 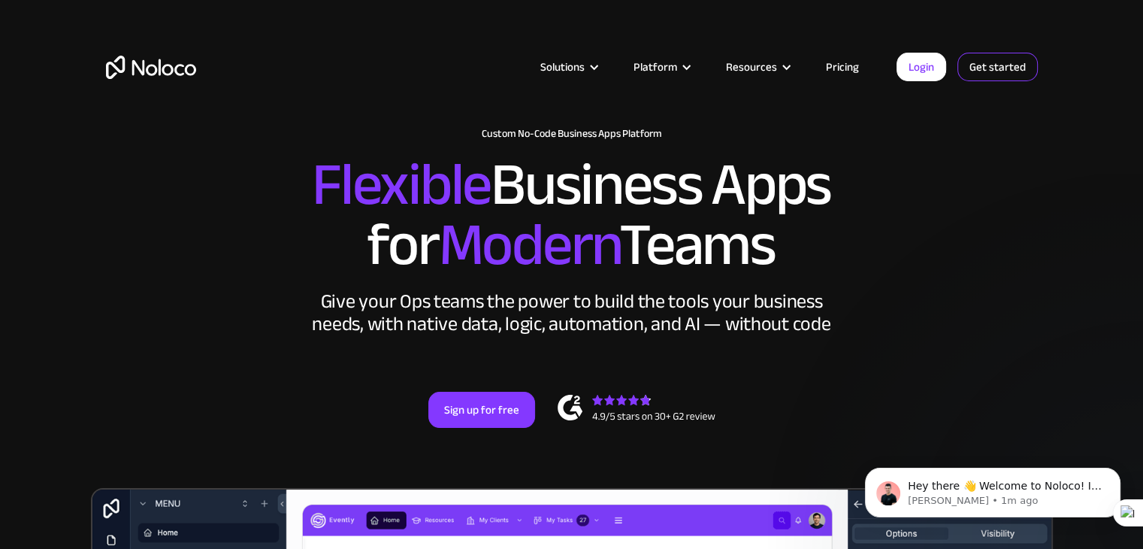 What do you see at coordinates (572, 215) in the screenshot?
I see `h2: Business Apps for Teams` at bounding box center [572, 215].